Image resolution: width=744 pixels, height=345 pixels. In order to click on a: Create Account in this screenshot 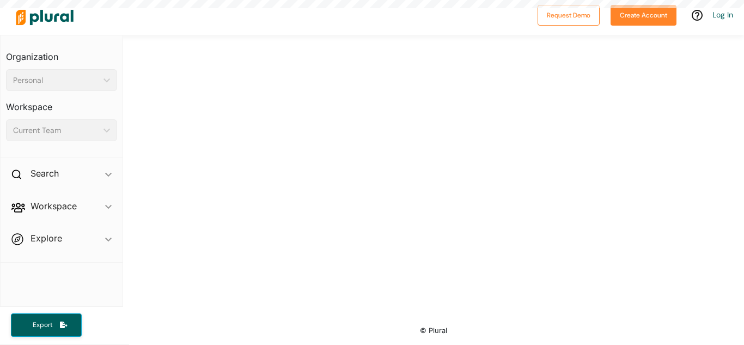, I will do `click(643, 14)`.